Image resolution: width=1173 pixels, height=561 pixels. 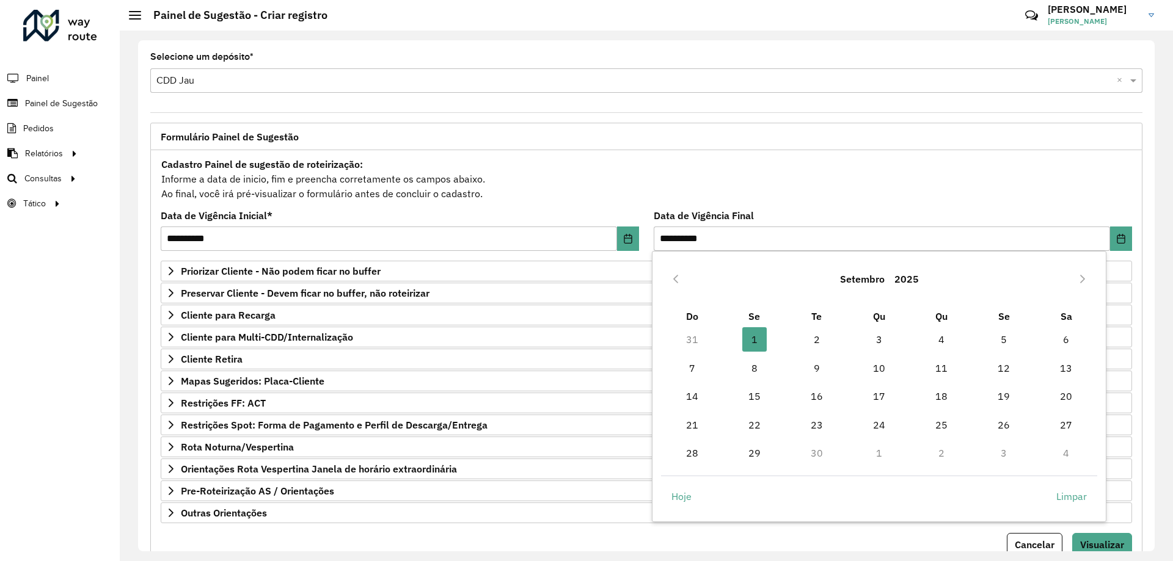 What do you see at coordinates (754, 453) in the screenshot?
I see `span: 29` at bounding box center [754, 453].